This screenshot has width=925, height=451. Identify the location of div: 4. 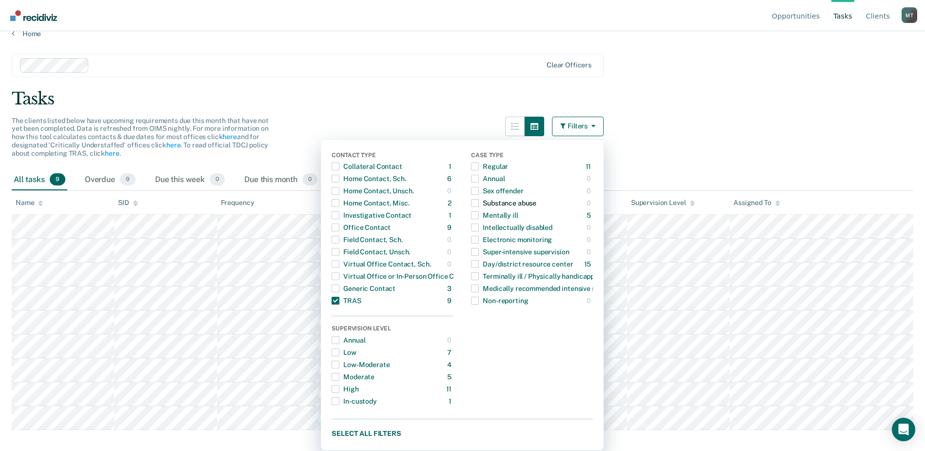
(450, 364).